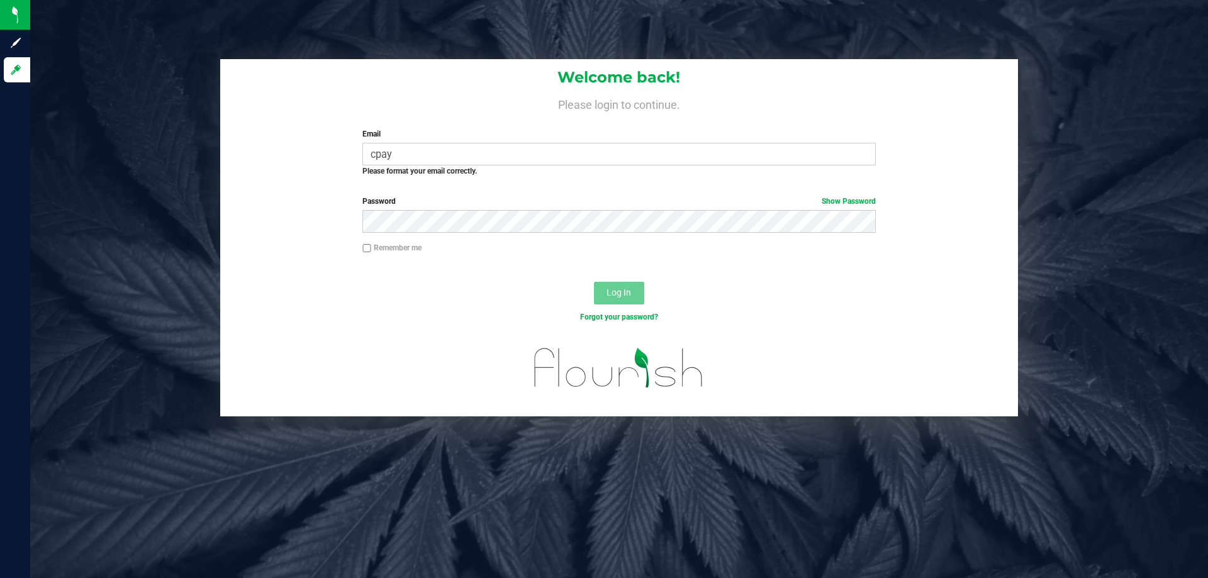  What do you see at coordinates (379, 201) in the screenshot?
I see `span: Password` at bounding box center [379, 201].